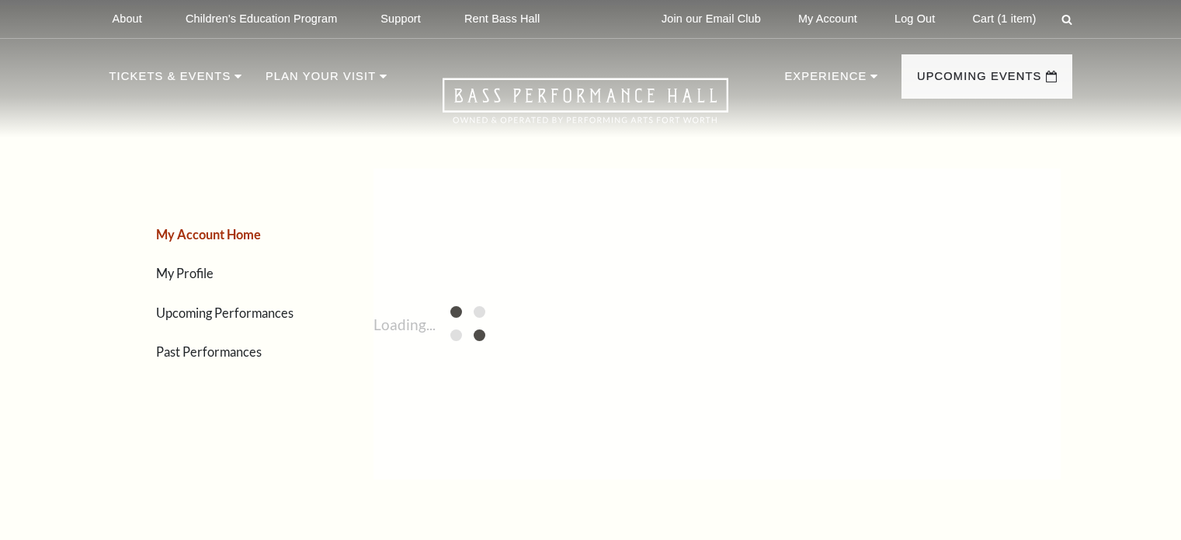  Describe the element at coordinates (321, 81) in the screenshot. I see `p: Plan Your Visit` at that location.